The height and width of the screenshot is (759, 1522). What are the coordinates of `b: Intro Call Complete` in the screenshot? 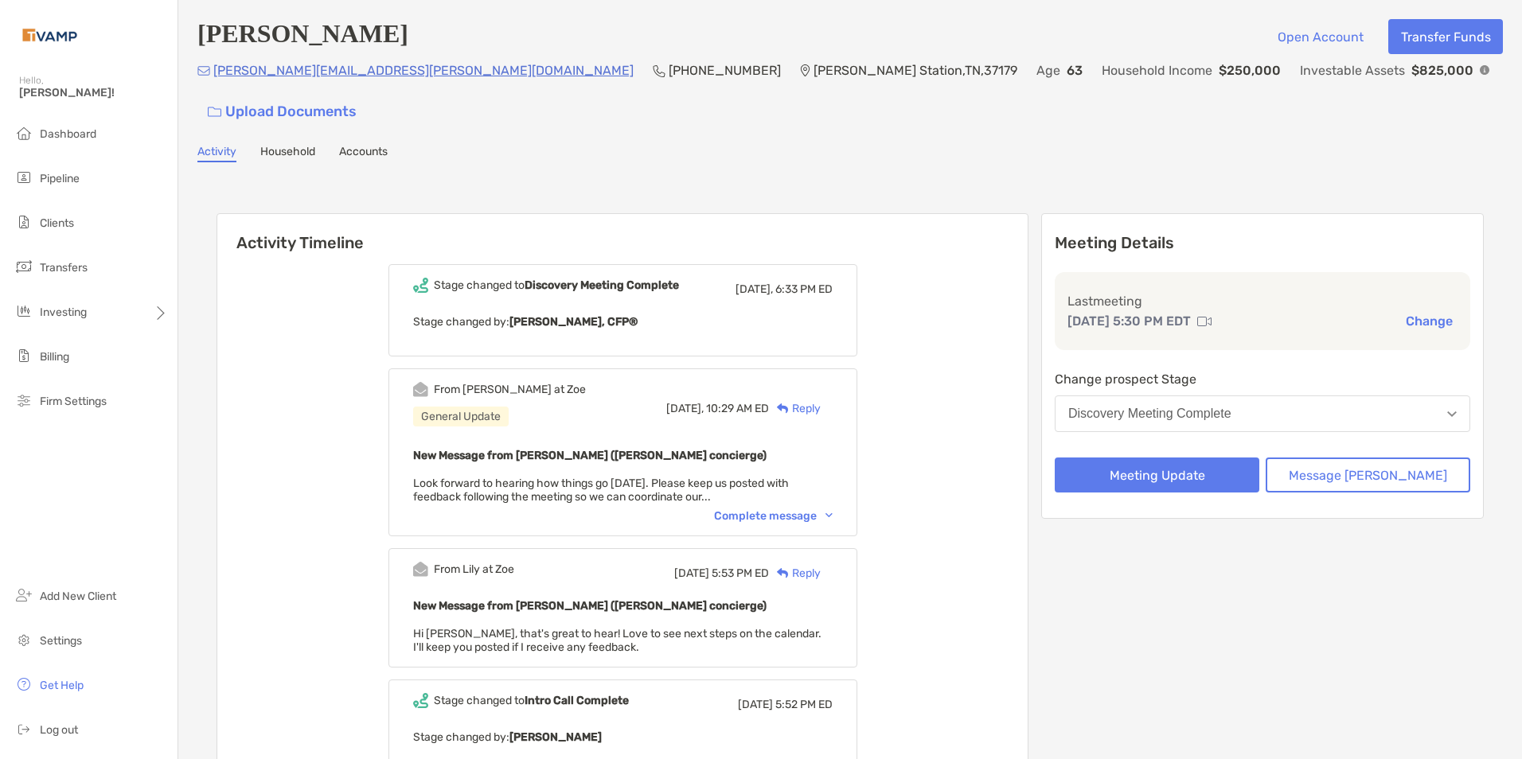 It's located at (576, 700).